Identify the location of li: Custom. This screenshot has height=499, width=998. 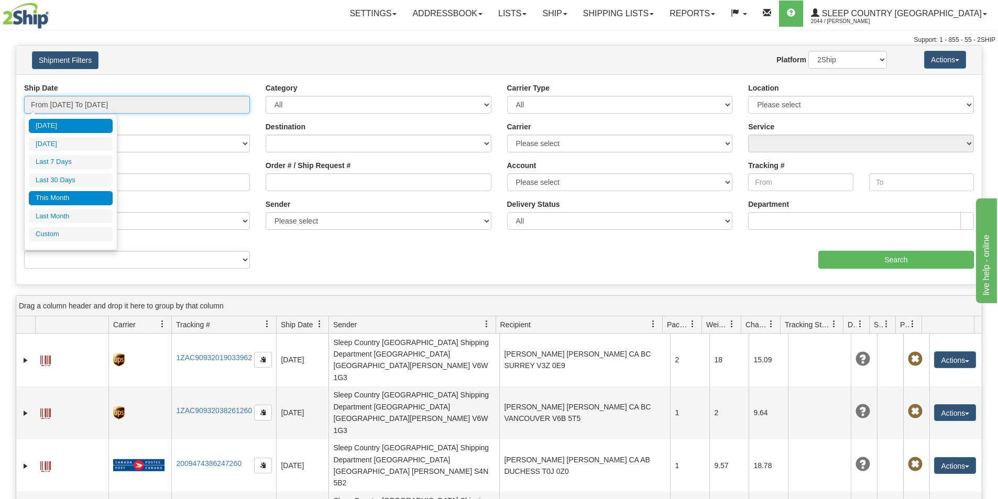
(71, 234).